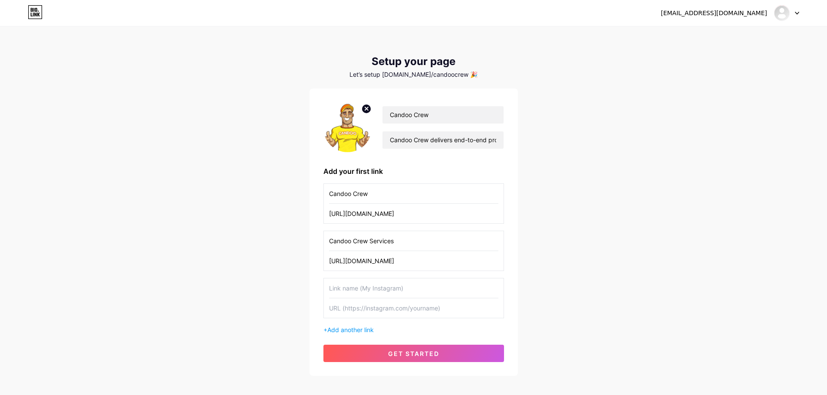  I want to click on div: Add your first link, so click(413, 171).